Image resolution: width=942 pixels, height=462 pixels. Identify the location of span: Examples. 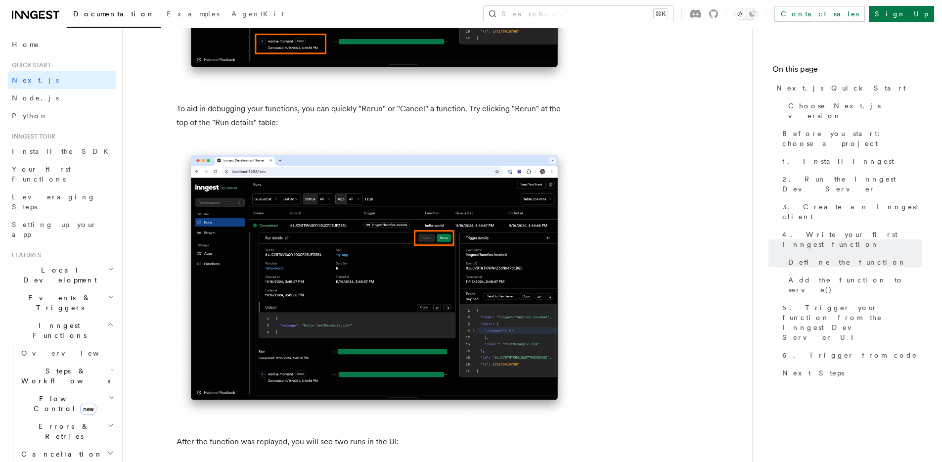
(193, 14).